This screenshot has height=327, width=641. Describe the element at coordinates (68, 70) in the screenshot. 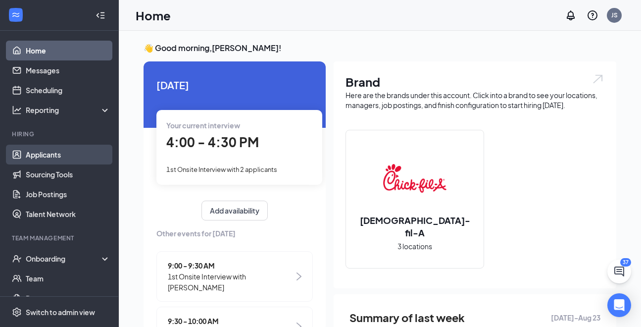

I see `a: Messages` at that location.